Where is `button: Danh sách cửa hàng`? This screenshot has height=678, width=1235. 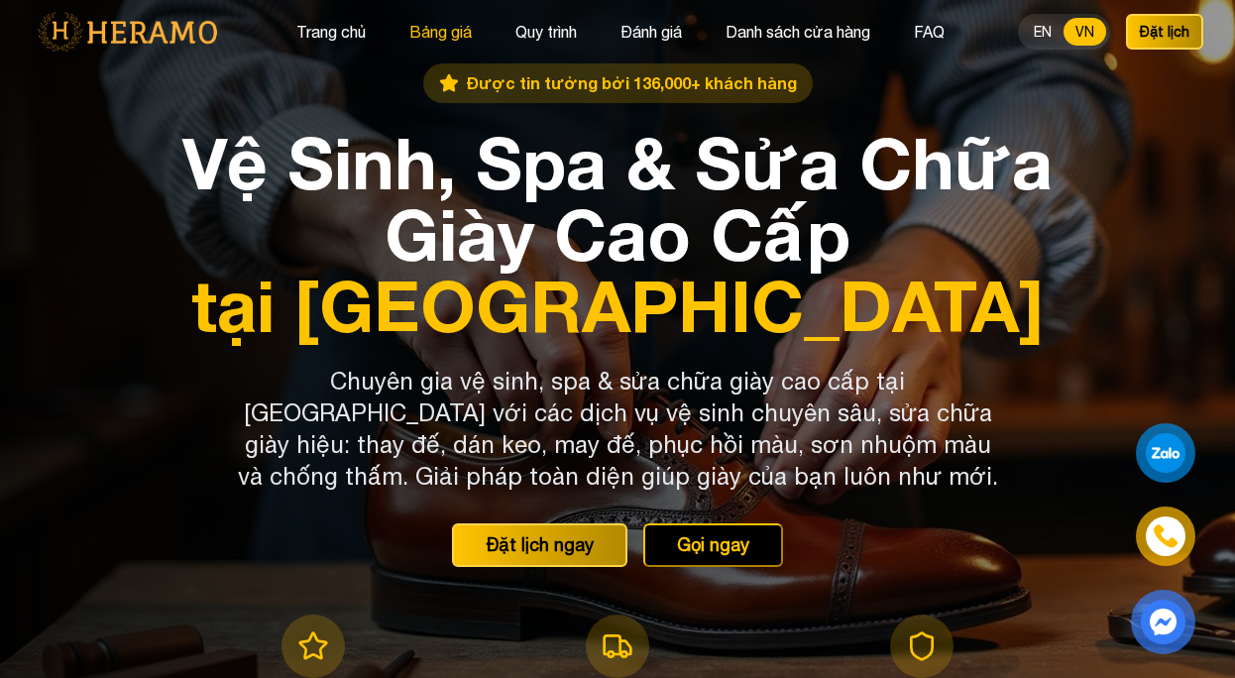 button: Danh sách cửa hàng is located at coordinates (798, 32).